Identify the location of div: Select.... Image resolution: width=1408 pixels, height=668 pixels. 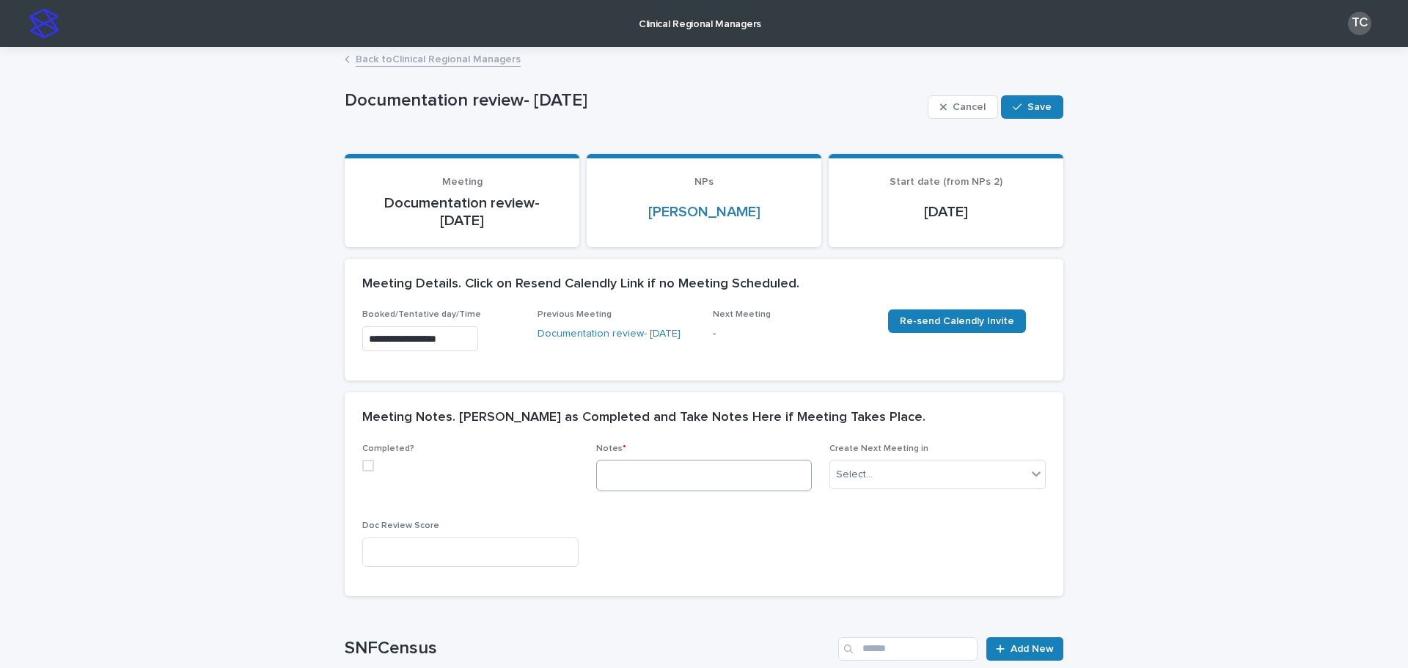
(855, 475).